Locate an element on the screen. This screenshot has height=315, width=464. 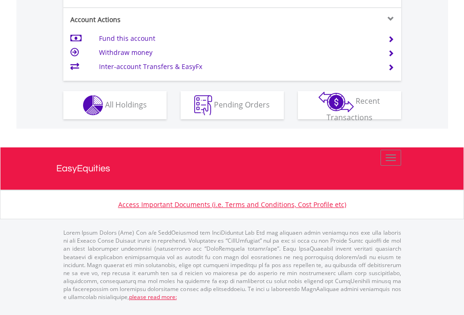
p: Lorem Ipsum Dolors (Ame) Con a/e SeddOeiusmod tem InciDiduntut Lab Etd mag aliquaen admin veniamq... is located at coordinates (232, 264).